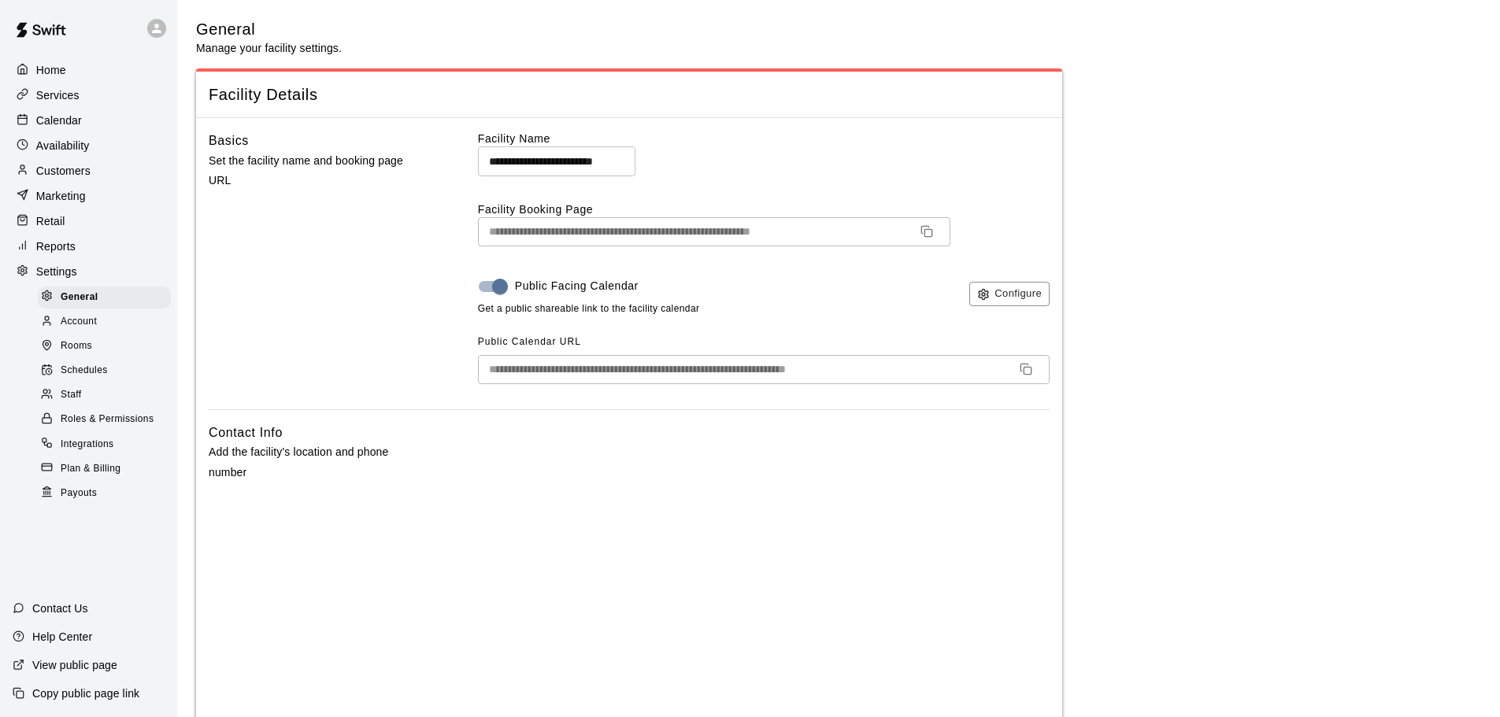  What do you see at coordinates (107, 420) in the screenshot?
I see `a: Roles & Permissions` at bounding box center [107, 420].